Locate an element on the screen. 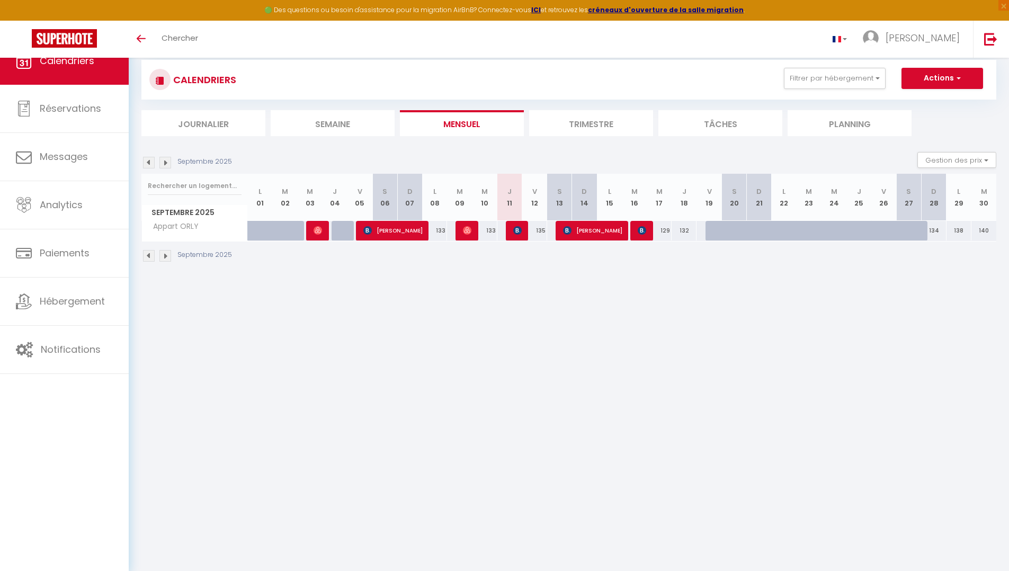 The width and height of the screenshot is (1009, 571). th: 11 is located at coordinates (510, 197).